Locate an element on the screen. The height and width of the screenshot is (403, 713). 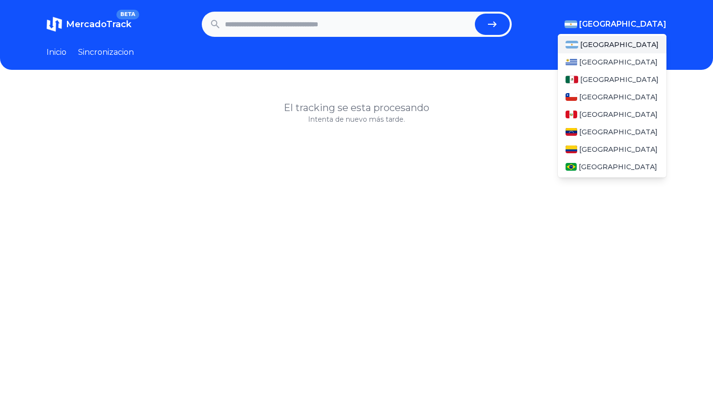
a: Inicio is located at coordinates (56, 52).